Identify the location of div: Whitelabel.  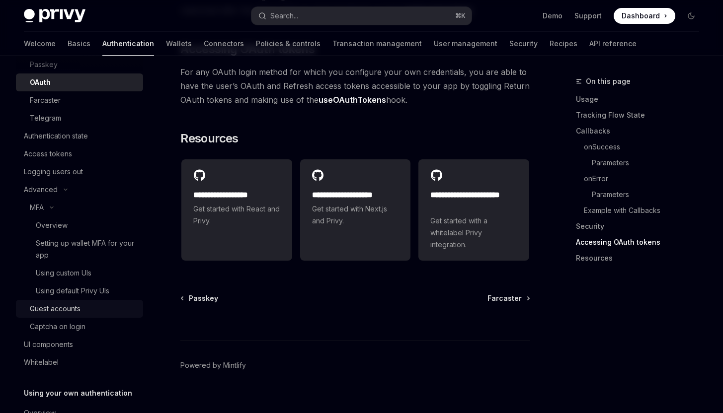
(41, 363).